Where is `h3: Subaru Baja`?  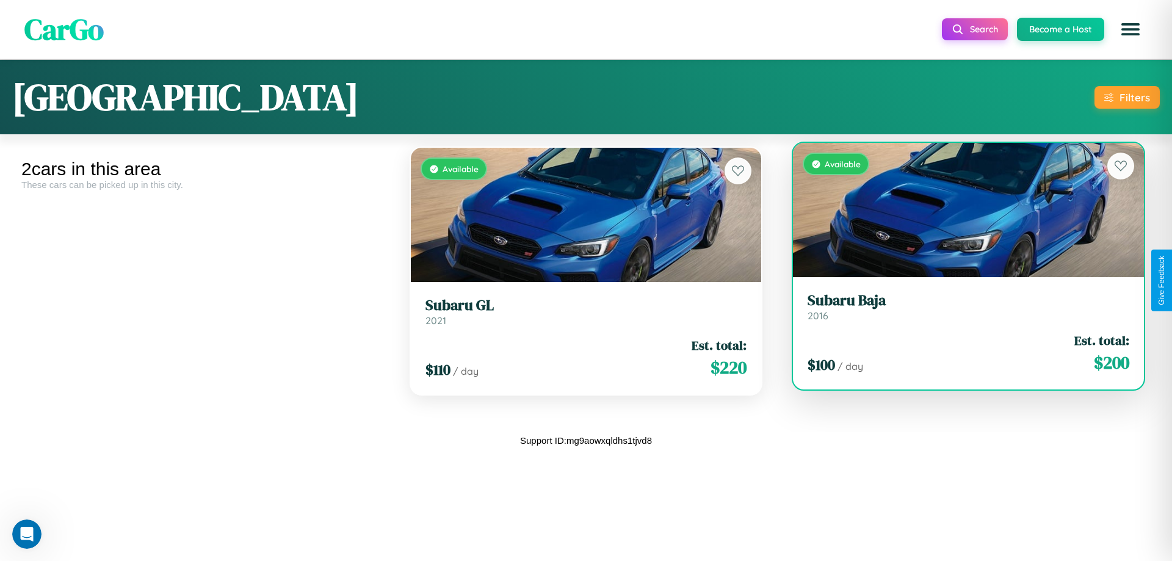
h3: Subaru Baja is located at coordinates (968, 300).